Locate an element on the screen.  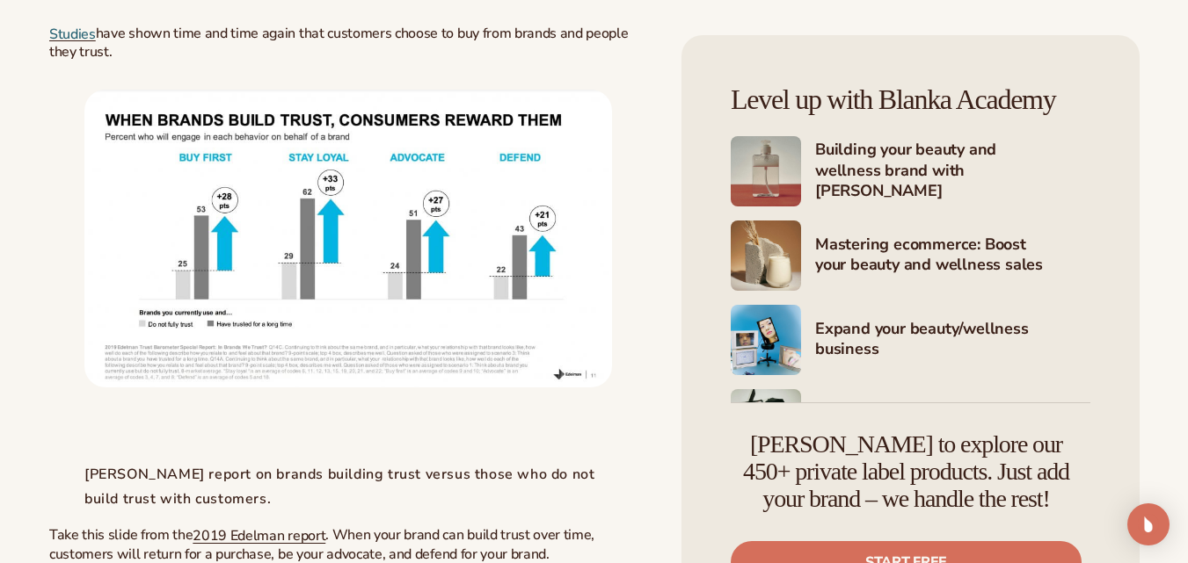
a: Studies is located at coordinates (72, 33).